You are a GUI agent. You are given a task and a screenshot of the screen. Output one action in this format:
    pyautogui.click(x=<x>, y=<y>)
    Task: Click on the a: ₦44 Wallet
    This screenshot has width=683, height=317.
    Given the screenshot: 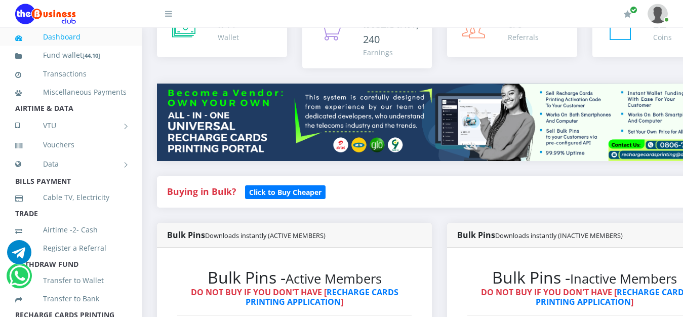 What is the action you would take?
    pyautogui.click(x=222, y=32)
    